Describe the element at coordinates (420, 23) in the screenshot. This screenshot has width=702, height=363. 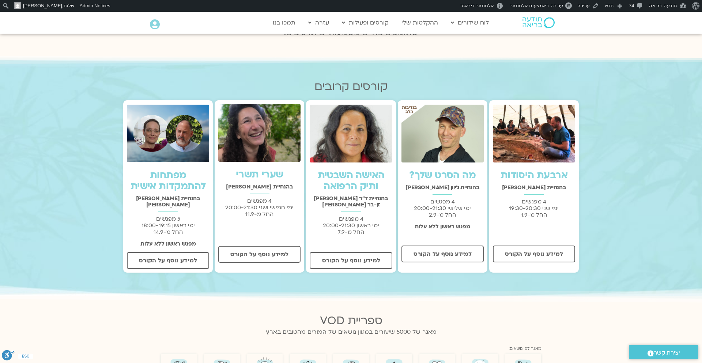
I see `a: ההקלטות שלי` at that location.